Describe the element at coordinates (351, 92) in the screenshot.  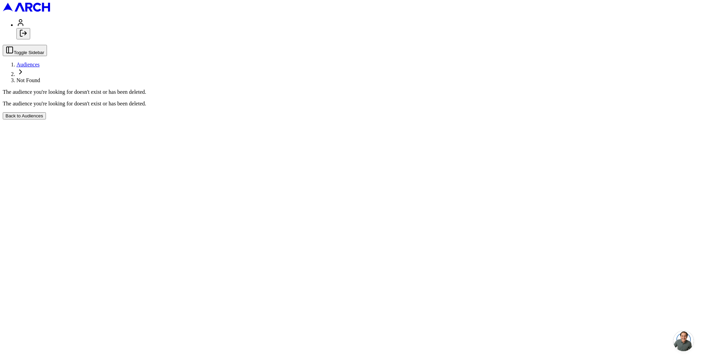
I see `div: The audience you're looking for doesn't exist or has been deleted.` at that location.